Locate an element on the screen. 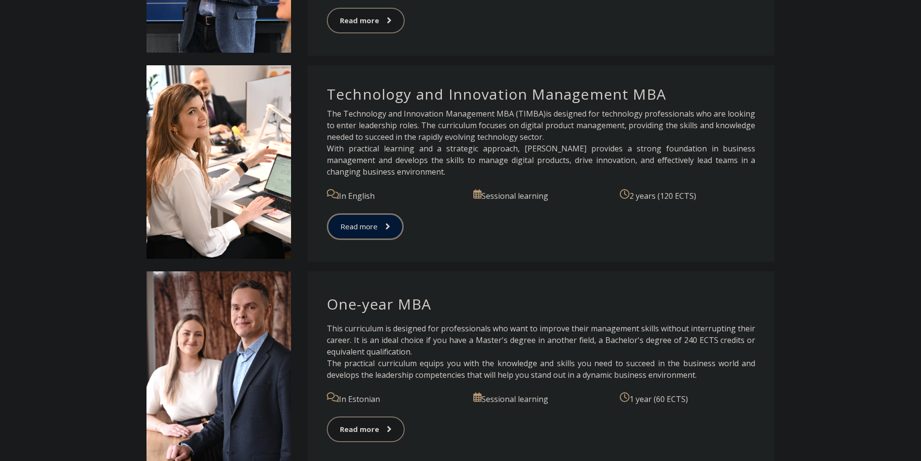  font: The Technology and Innovation Management MBA (TIMBA) is located at coordinates (436, 114).